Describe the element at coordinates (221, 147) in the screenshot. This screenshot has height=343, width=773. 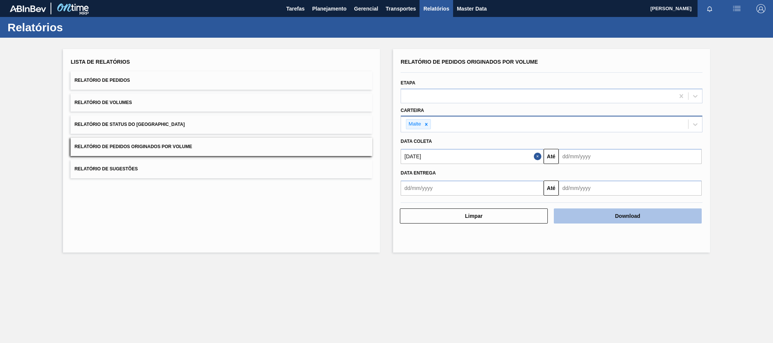
I see `button: Relatório de Pedidos Originados por Volume` at that location.